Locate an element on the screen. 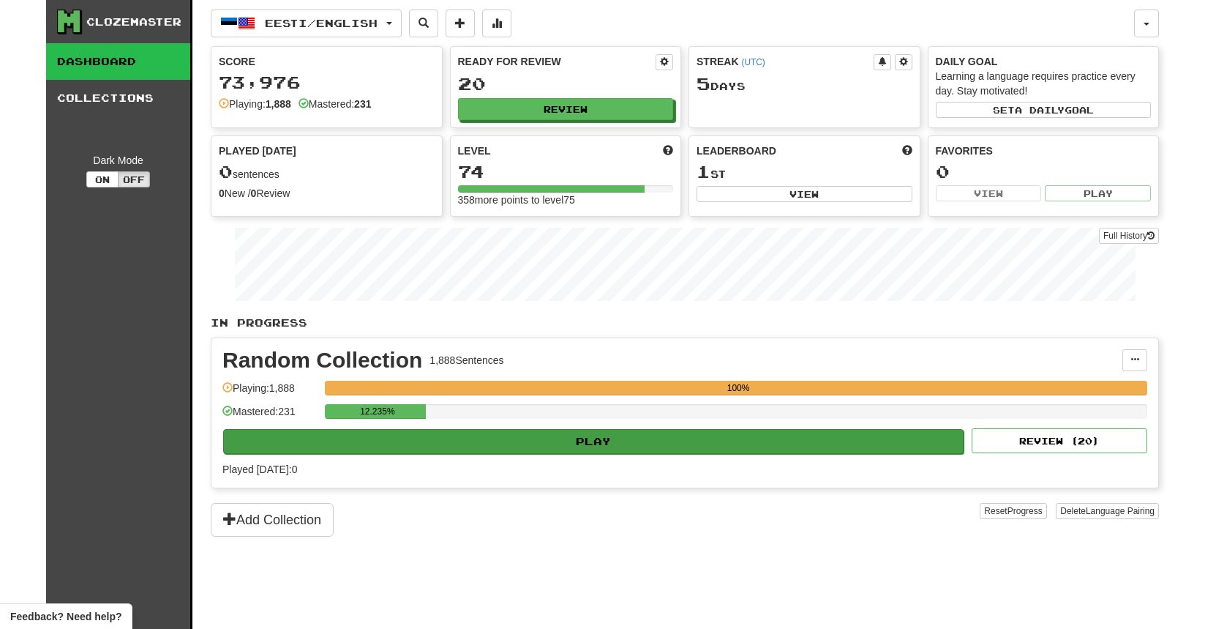 Image resolution: width=1216 pixels, height=629 pixels. span: Leaderboard is located at coordinates (736, 151).